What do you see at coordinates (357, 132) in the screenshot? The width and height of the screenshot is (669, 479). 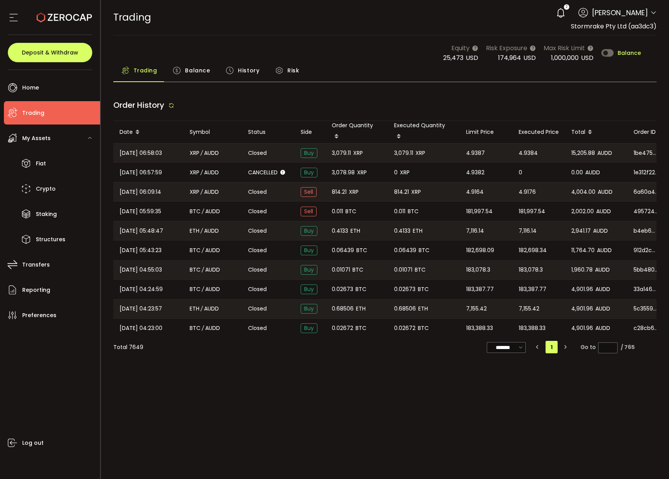 I see `div: Order Quantity` at bounding box center [357, 132].